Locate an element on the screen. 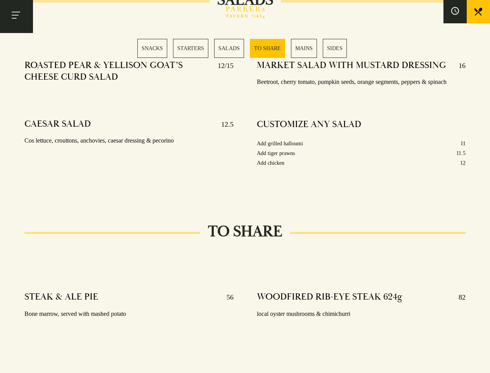 This screenshot has height=373, width=490. p: 82 is located at coordinates (458, 297).